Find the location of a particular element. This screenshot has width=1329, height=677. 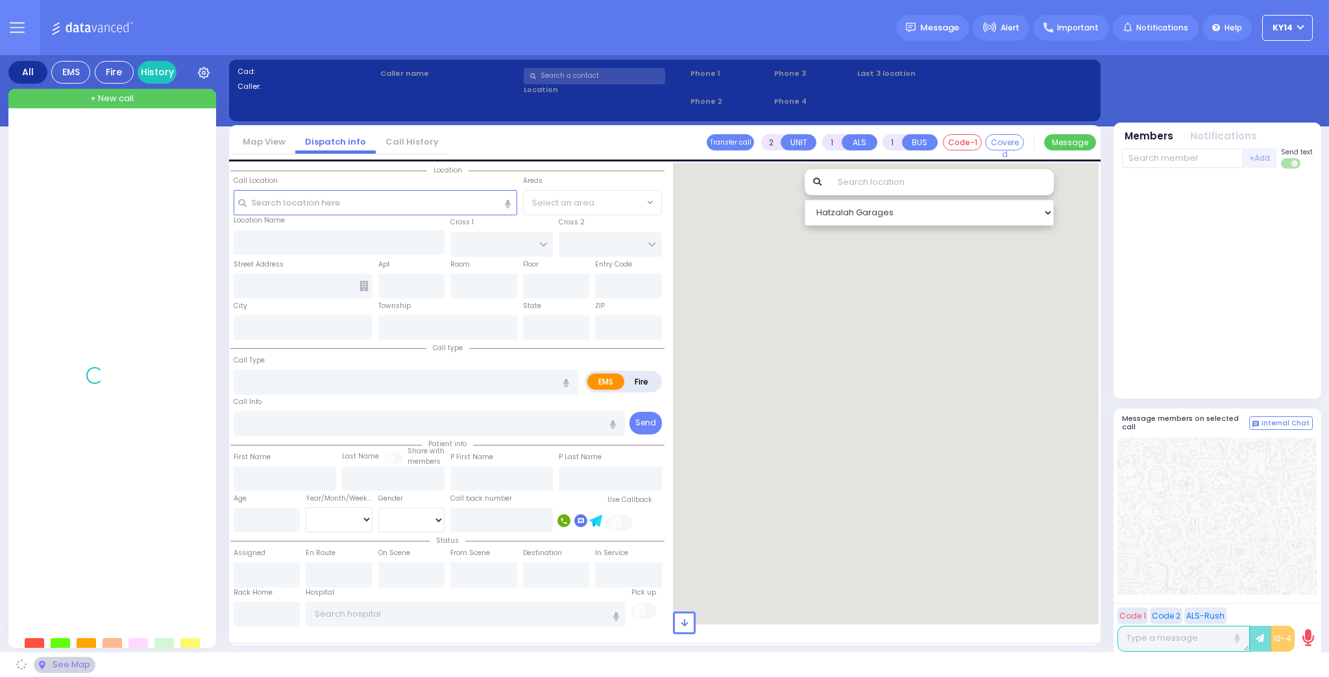

div: EMS is located at coordinates (71, 72).